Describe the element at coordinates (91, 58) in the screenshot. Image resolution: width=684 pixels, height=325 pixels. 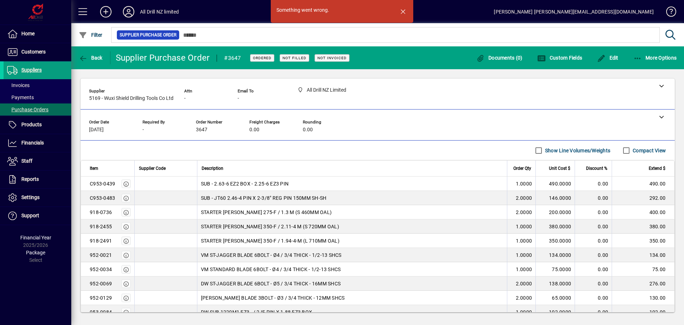
I see `app-page-header-button: Back` at that location.